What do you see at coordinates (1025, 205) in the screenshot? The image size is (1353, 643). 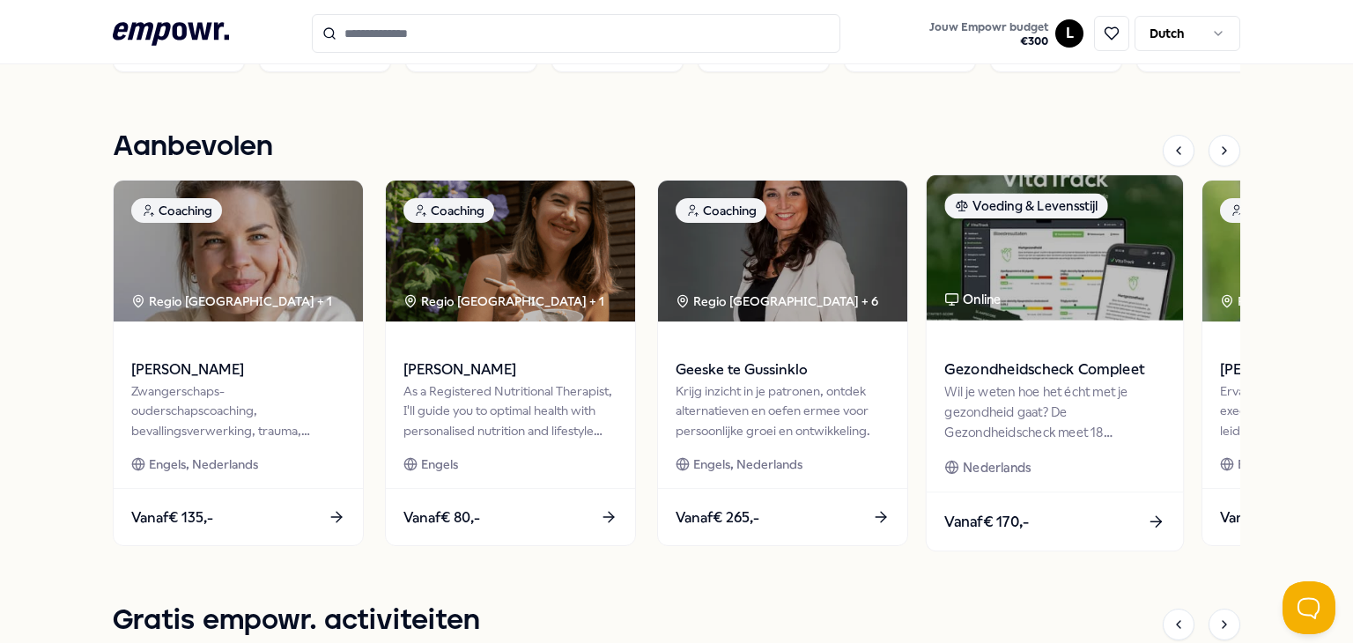 I see `div: Voeding & Levensstijl` at bounding box center [1025, 205].